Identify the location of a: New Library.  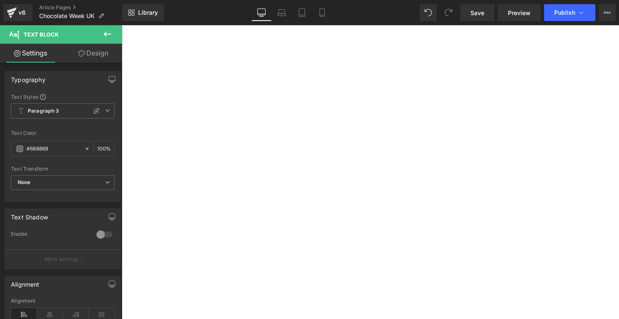
(143, 13).